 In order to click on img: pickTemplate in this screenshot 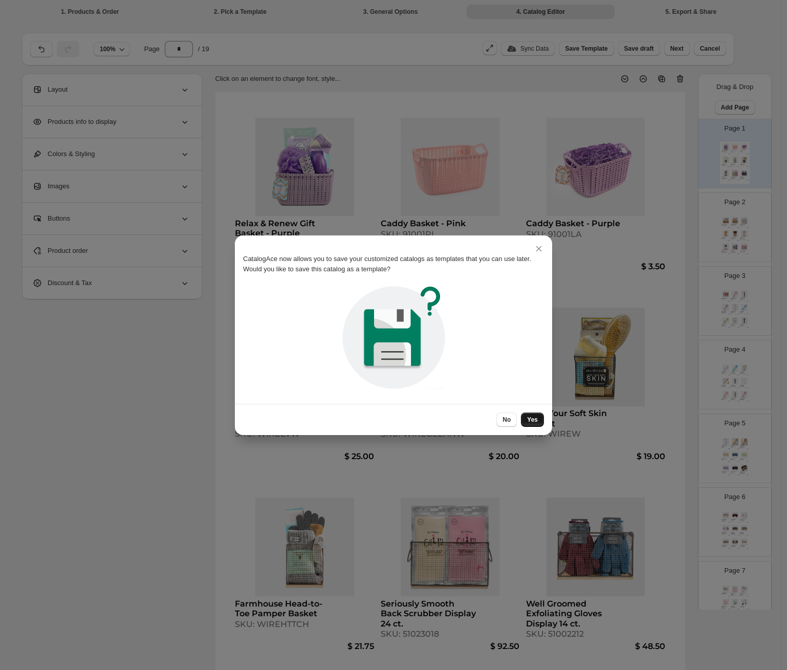, I will do `click(394, 337)`.